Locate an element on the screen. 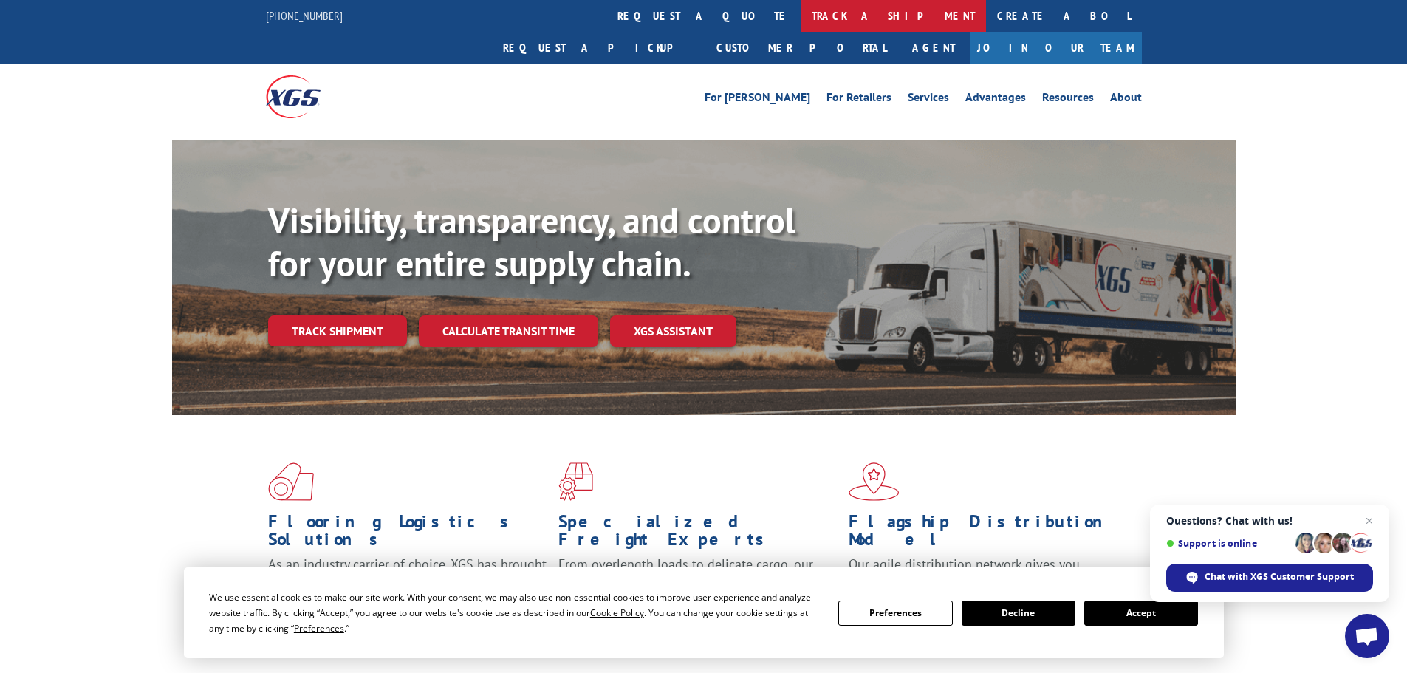  button: Preferences is located at coordinates (895, 613).